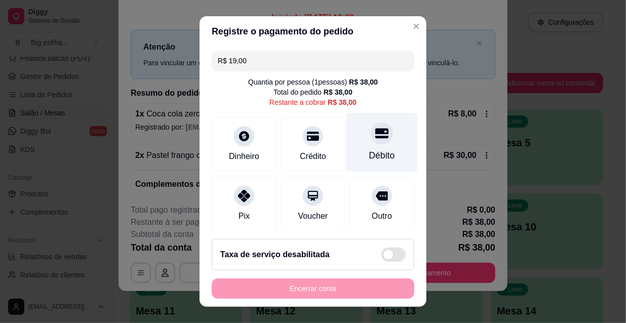 This screenshot has width=626, height=323. I want to click on div: Restante a cobrar, so click(313, 102).